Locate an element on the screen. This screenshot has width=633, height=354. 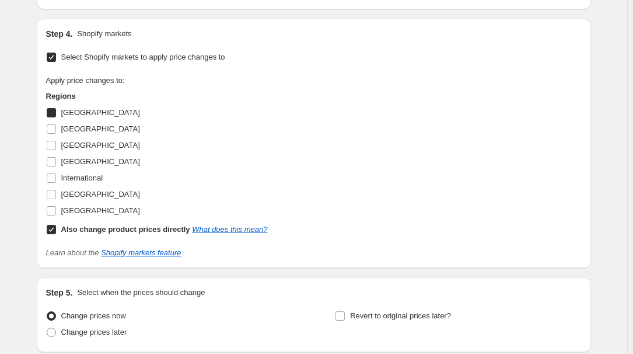
span: Apply price changes to: is located at coordinates (85, 80).